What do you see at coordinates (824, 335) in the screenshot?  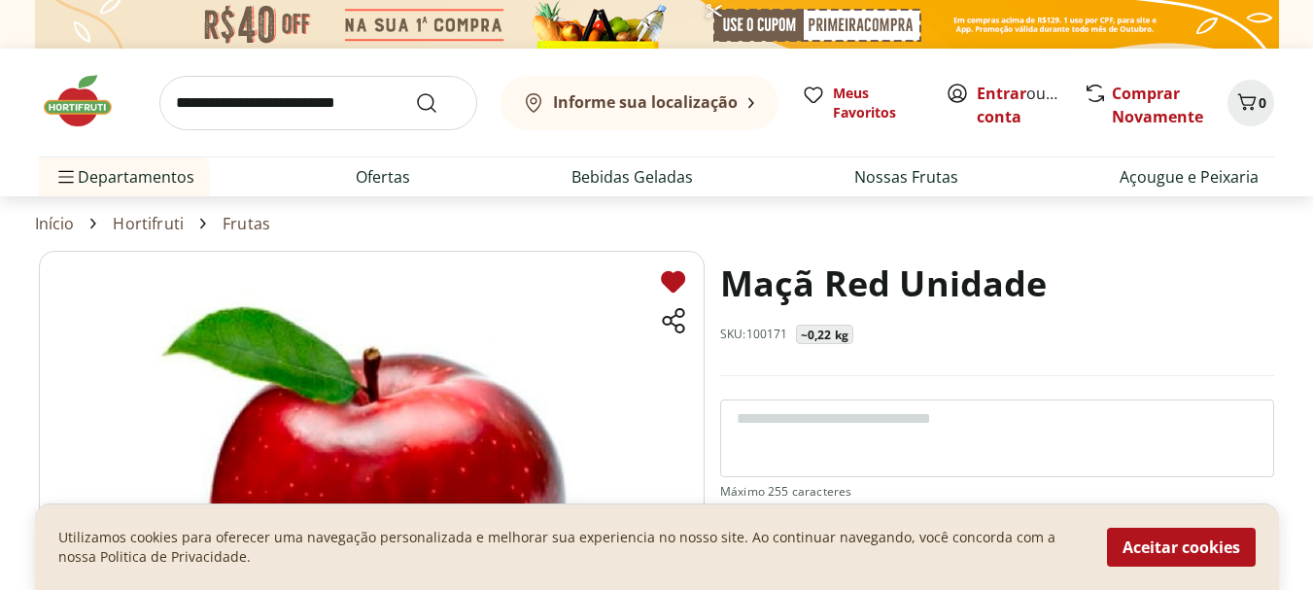 I see `p: ~0,22 kg` at bounding box center [824, 335].